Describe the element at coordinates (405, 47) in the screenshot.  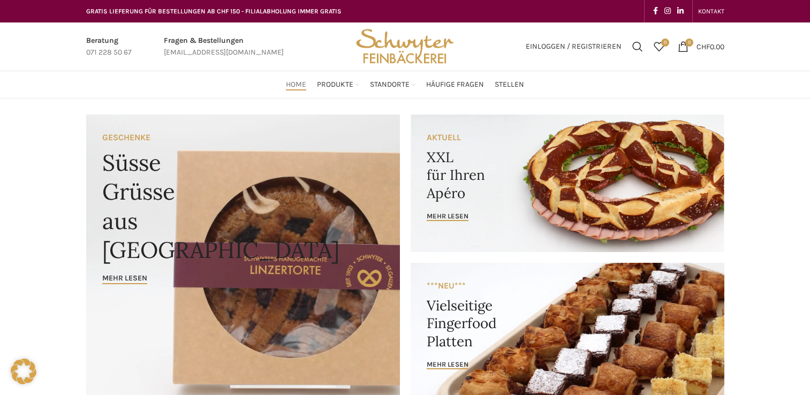
I see `img: Bäckerei Schwyter` at that location.